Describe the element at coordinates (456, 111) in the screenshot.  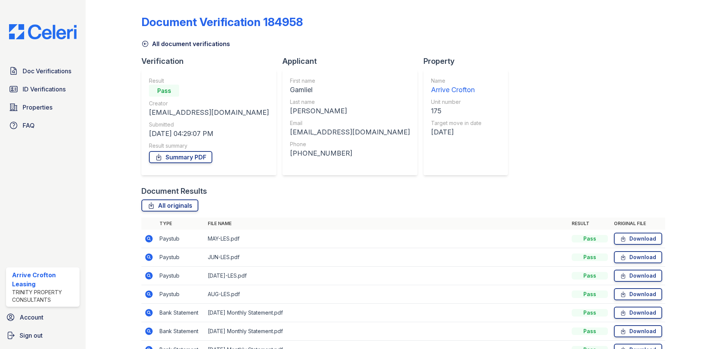
I see `div: 175` at that location.